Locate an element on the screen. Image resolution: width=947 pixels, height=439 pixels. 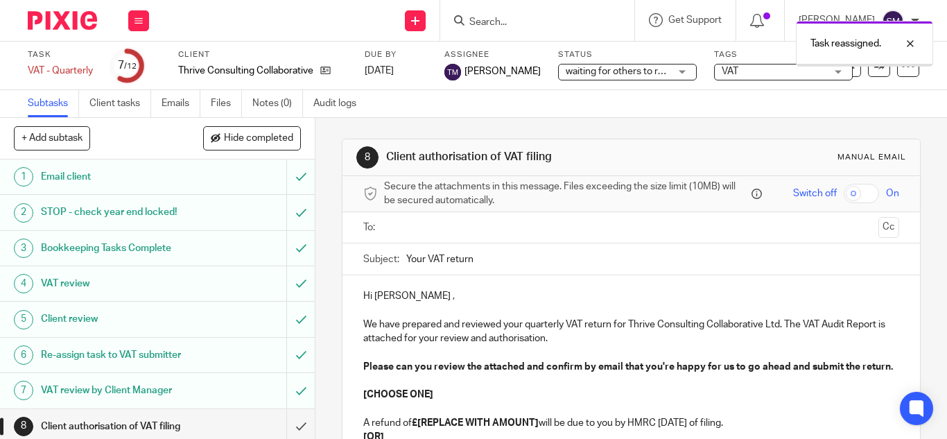
div: 6 is located at coordinates (24, 355).